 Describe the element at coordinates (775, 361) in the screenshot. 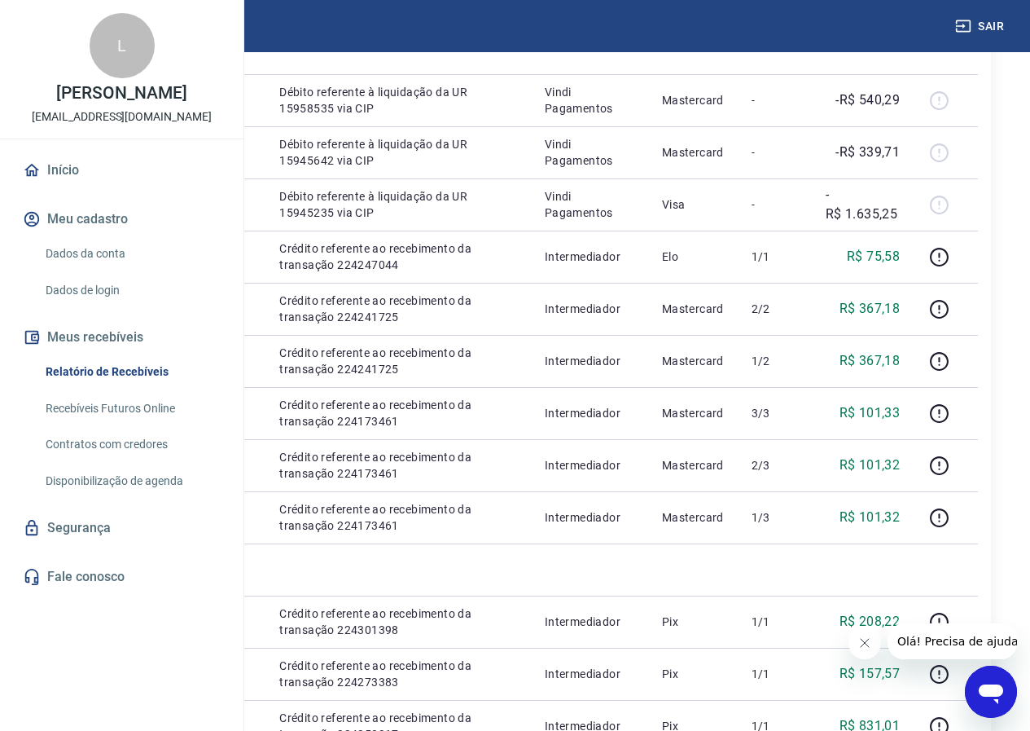

I see `p: 1/2` at that location.